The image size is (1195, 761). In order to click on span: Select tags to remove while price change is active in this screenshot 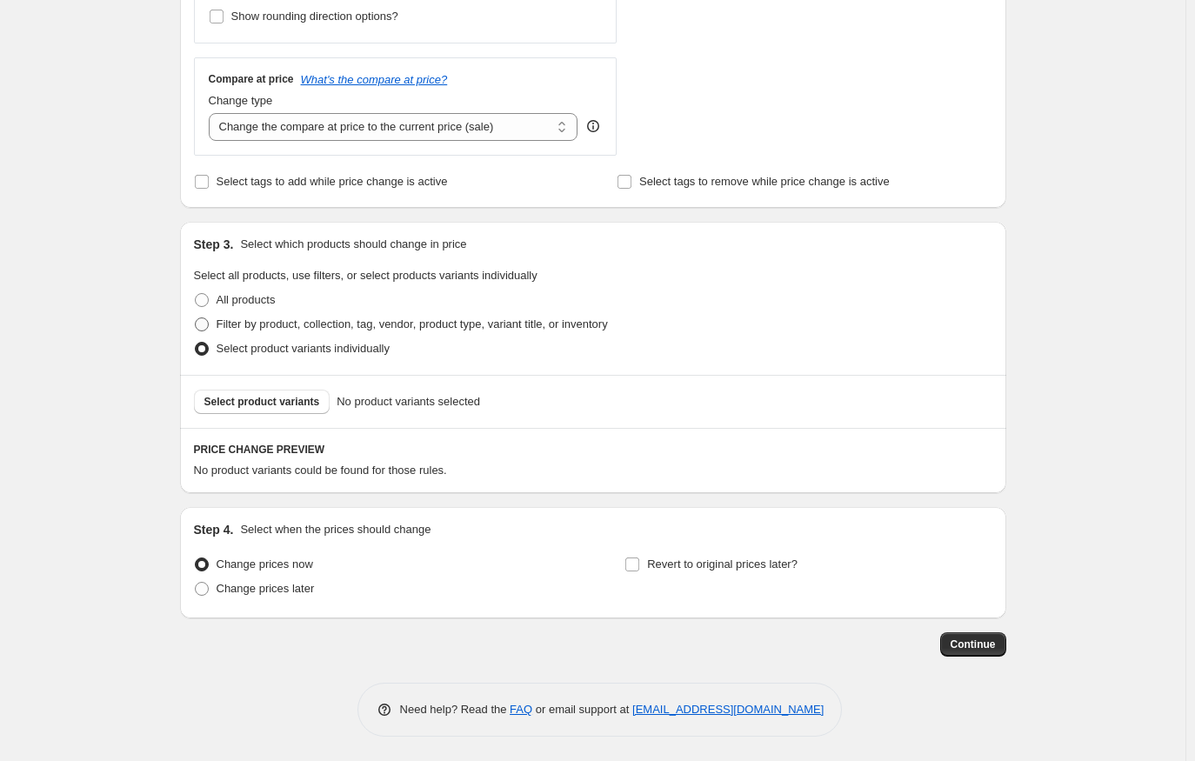, I will do `click(764, 181)`.